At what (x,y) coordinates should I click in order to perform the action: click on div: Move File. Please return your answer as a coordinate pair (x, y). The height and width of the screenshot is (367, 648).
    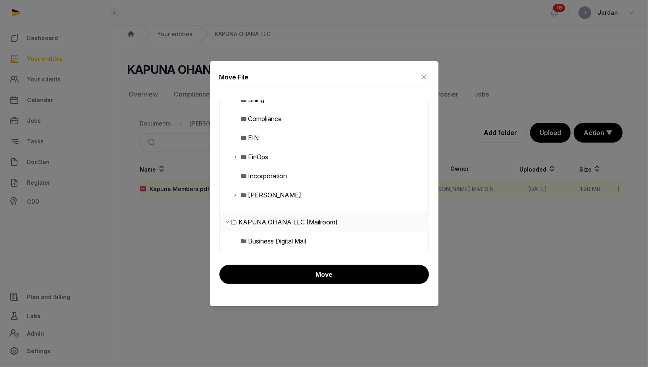
    Looking at the image, I should click on (234, 77).